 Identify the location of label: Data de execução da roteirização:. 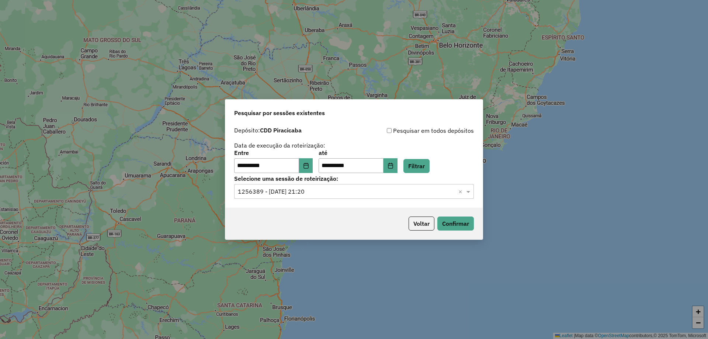
(280, 145).